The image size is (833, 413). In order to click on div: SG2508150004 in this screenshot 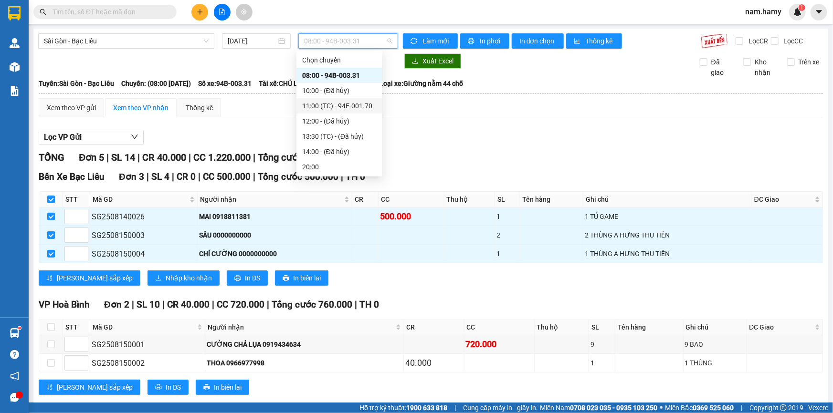, I will do `click(144, 254)`.